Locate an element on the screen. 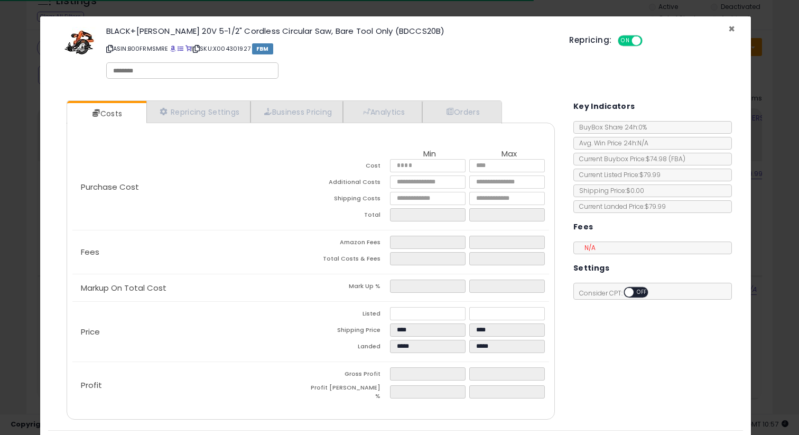 The width and height of the screenshot is (799, 435). a: Orders is located at coordinates (462, 112).